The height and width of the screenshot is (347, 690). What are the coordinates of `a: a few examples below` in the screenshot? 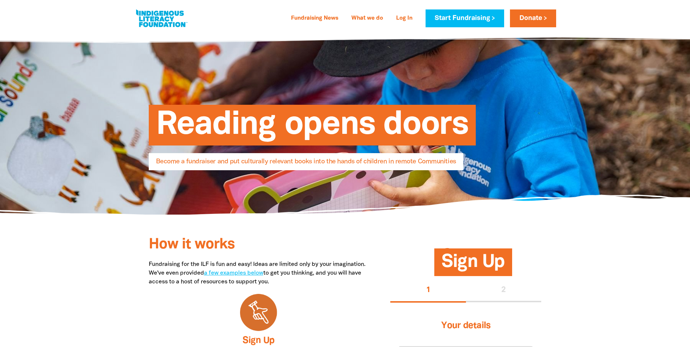 It's located at (233, 273).